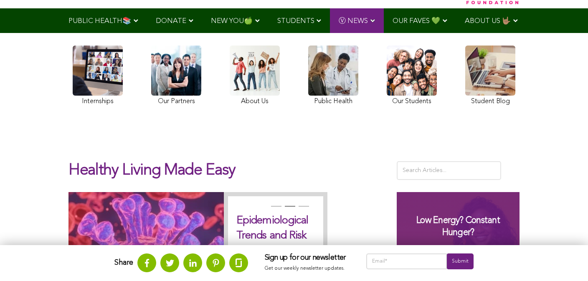  What do you see at coordinates (307, 258) in the screenshot?
I see `h3: Sign up for our newsletter` at bounding box center [307, 258].